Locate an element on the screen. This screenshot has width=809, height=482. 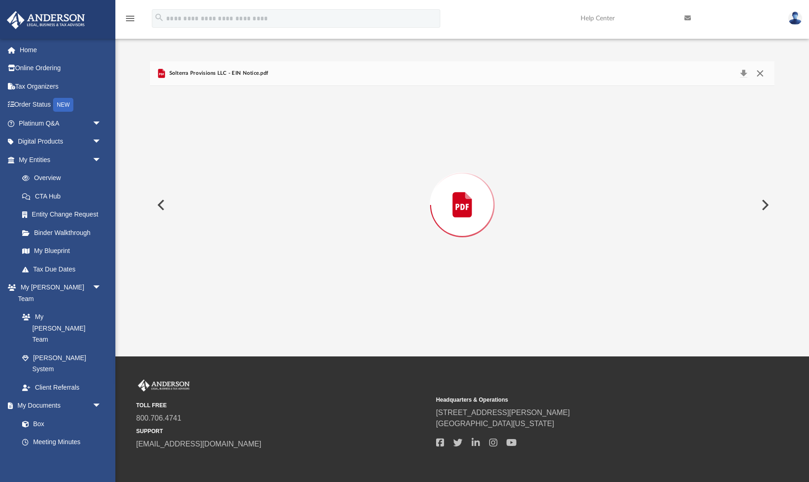
a: My Documentsarrow_drop_down is located at coordinates (59, 406).